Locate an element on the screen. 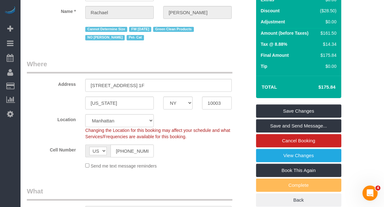 This screenshot has width=384, height=207. input: First Name is located at coordinates (119, 12).